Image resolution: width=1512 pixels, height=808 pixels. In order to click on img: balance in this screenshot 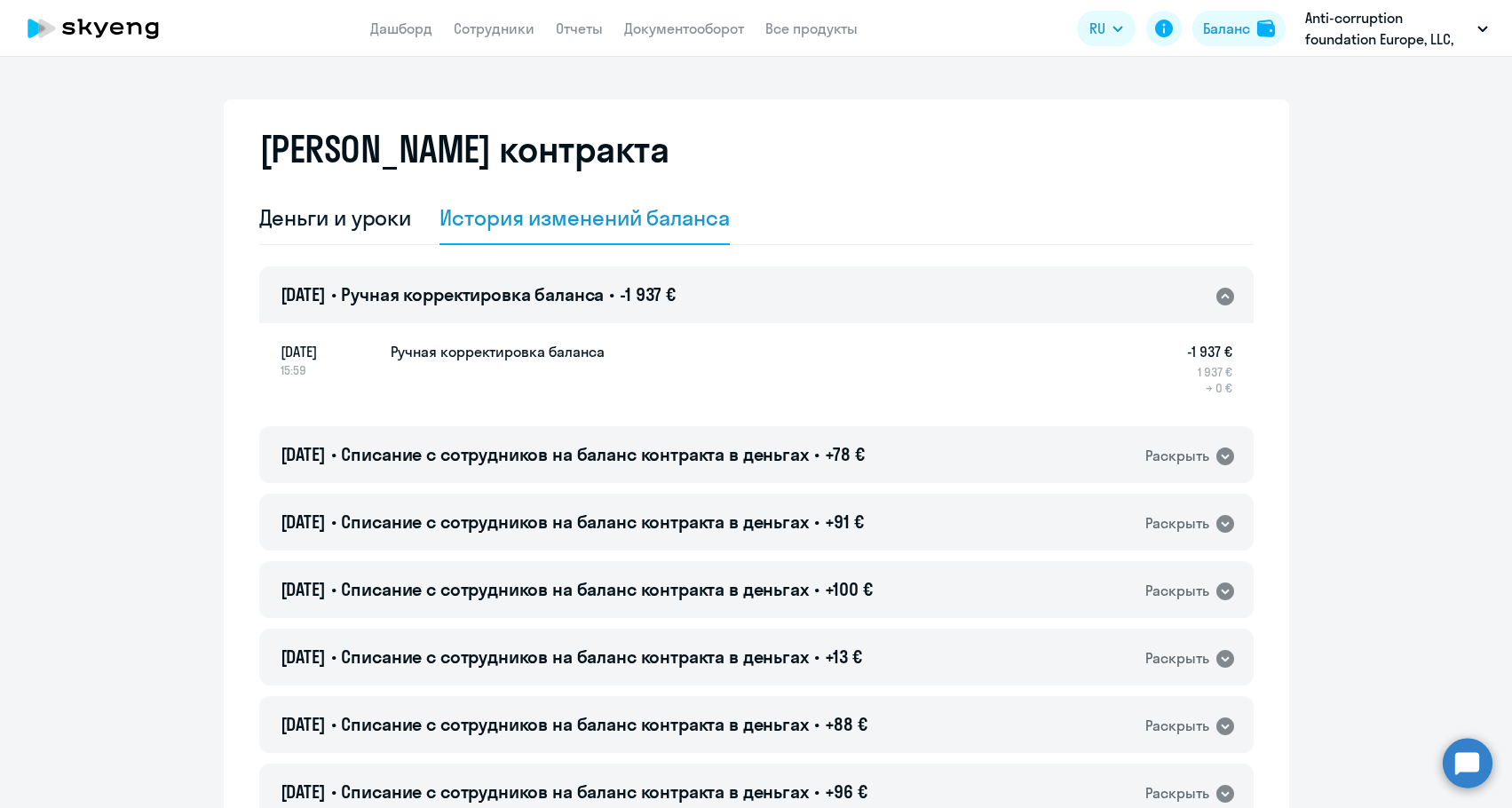, I will do `click(1266, 28)`.